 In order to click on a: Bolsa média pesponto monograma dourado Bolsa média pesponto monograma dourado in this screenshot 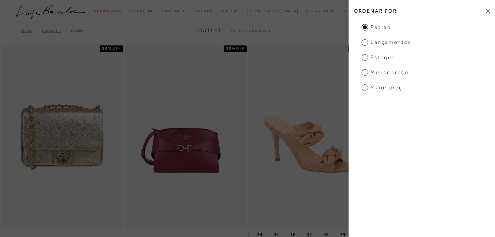, I will do `click(62, 137)`.